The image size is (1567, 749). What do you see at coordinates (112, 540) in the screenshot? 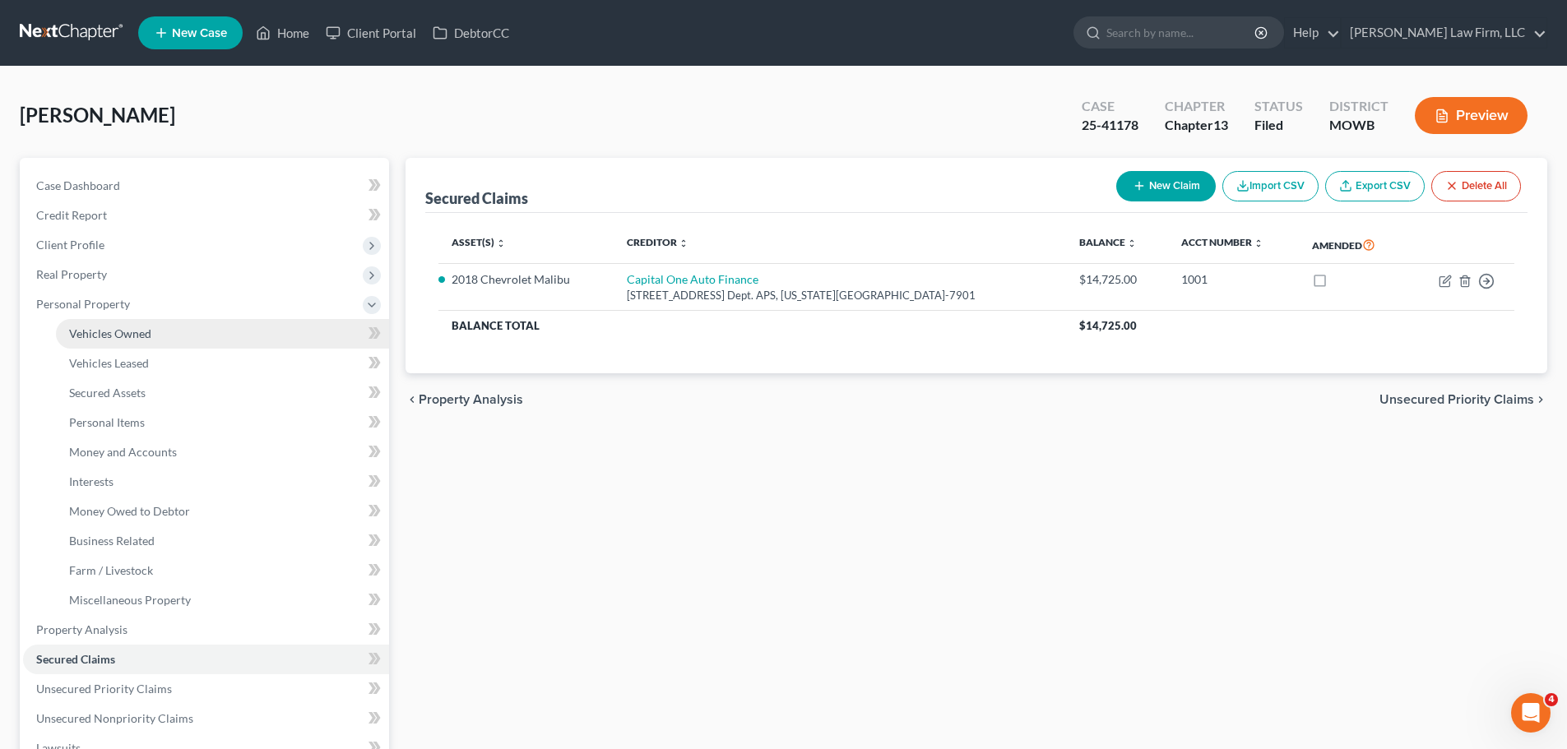
I see `span: Business Related` at bounding box center [112, 540].